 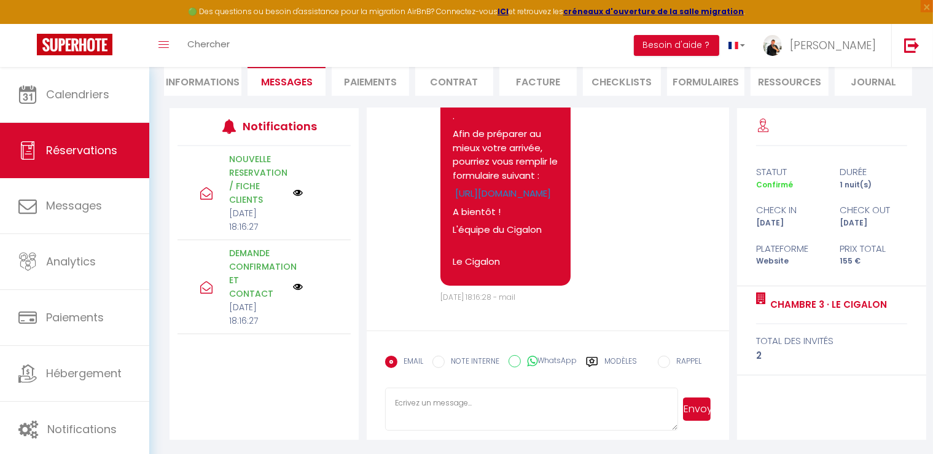 I want to click on div: Prix total, so click(x=874, y=249).